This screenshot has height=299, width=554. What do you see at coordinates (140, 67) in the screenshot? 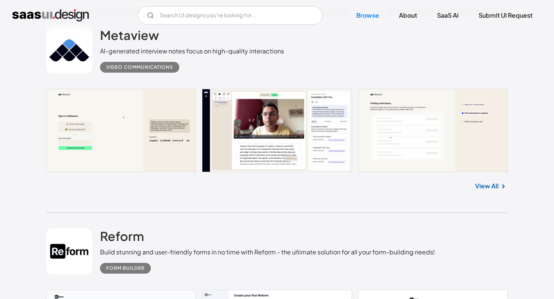
I see `div: Video Communications` at bounding box center [140, 67].